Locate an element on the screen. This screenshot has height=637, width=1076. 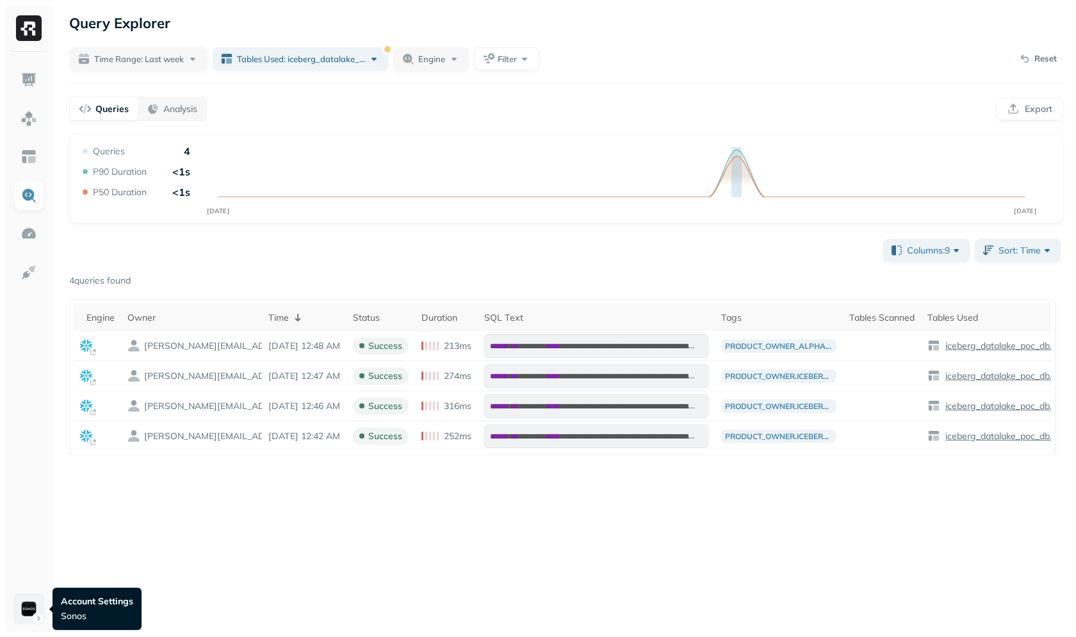
p: Oct 7, 2025 12:48 AM is located at coordinates (304, 346).